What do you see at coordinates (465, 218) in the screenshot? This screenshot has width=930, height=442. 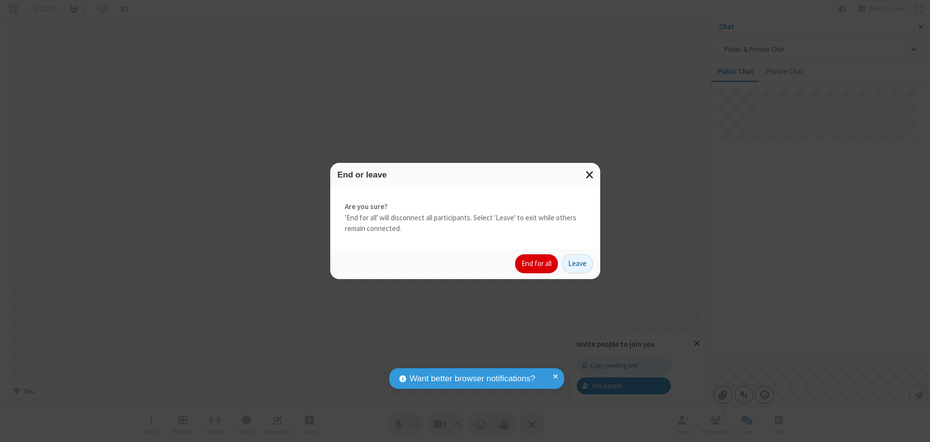 I see `div: 'End for all' will disconnect all participants. Select 'Leave' to exit while others remain connec...` at bounding box center [465, 218].